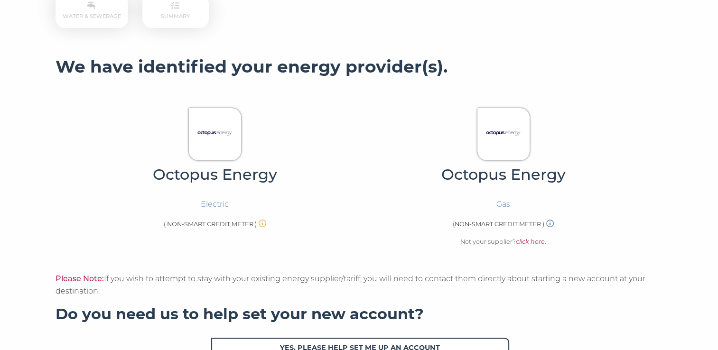  What do you see at coordinates (530, 242) in the screenshot?
I see `a: click here` at bounding box center [530, 242].